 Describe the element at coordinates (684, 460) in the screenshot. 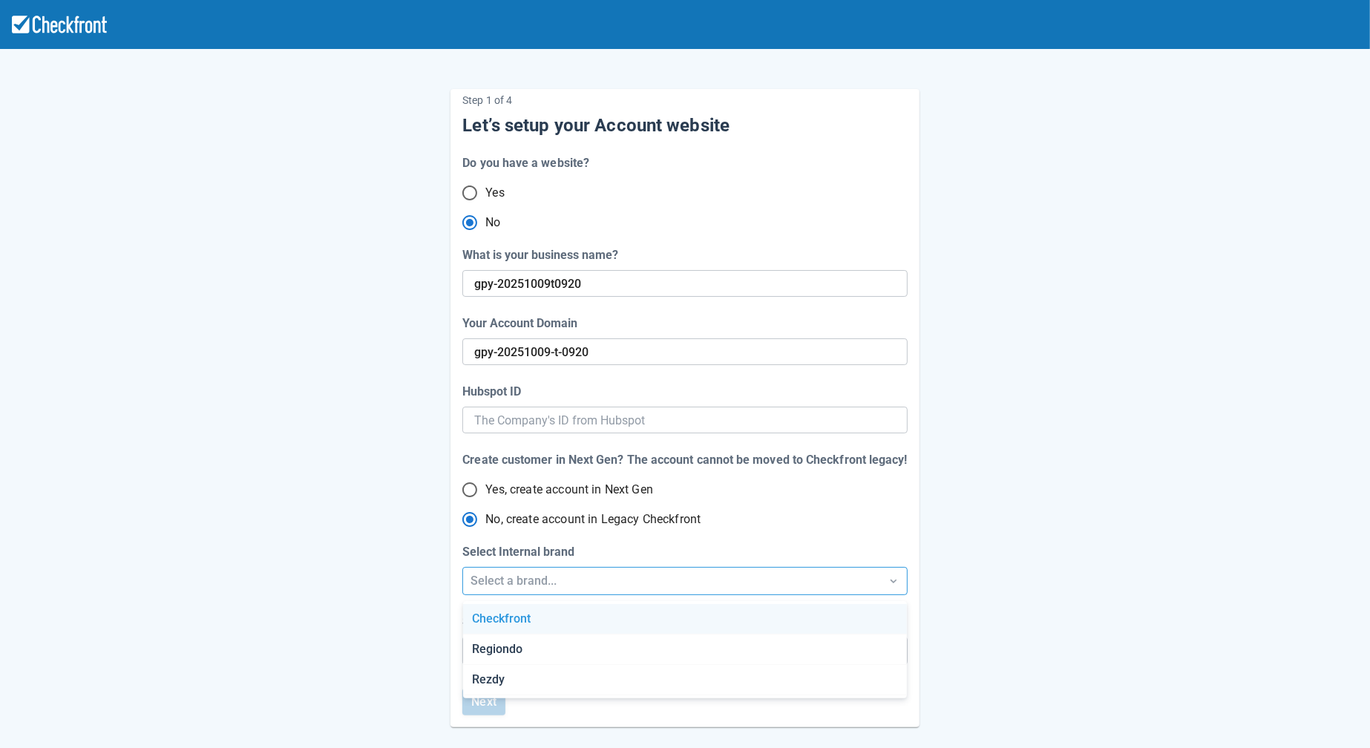

I see `div: Create customer in Next Gen? The account cannot be moved to Checkfront legacy!` at that location.